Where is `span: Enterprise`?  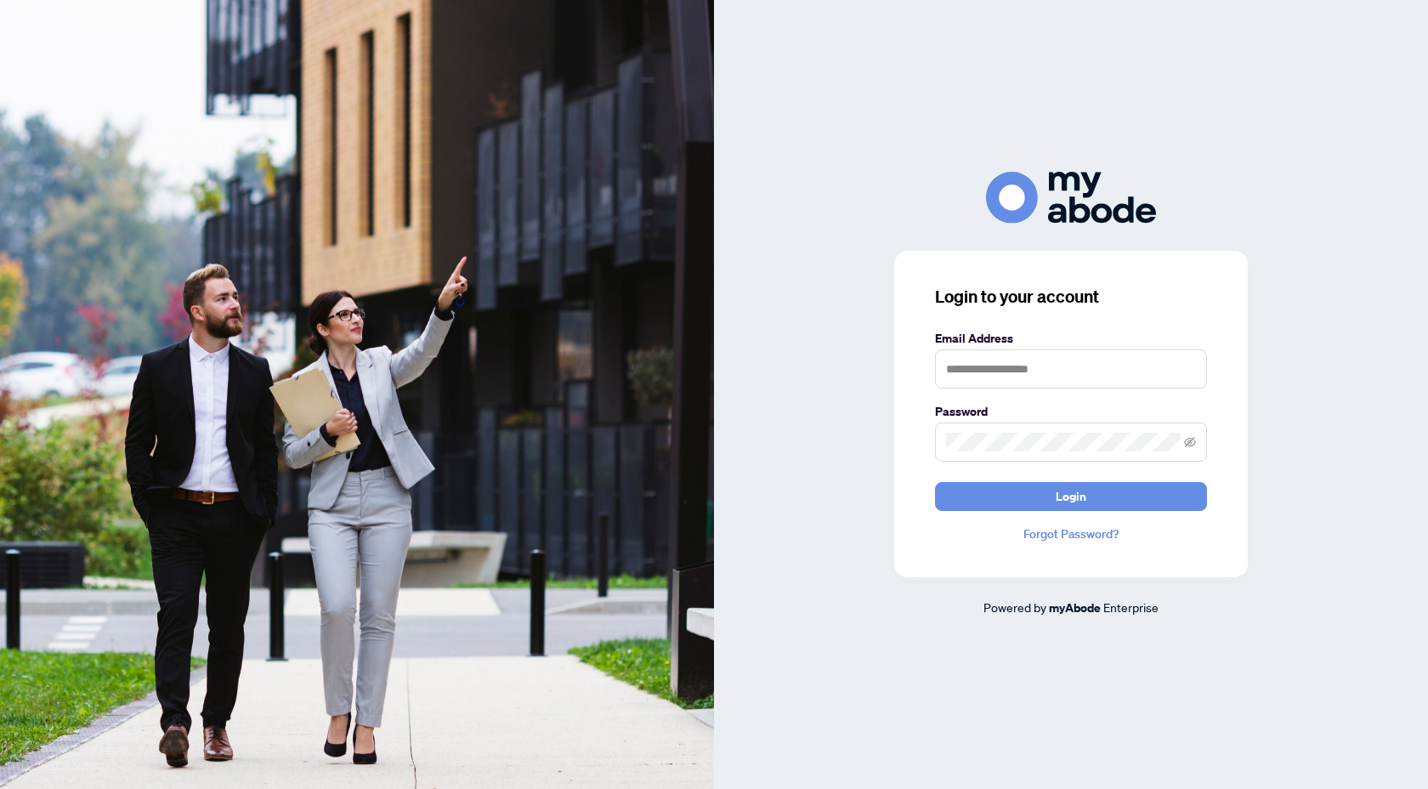
span: Enterprise is located at coordinates (1130, 607).